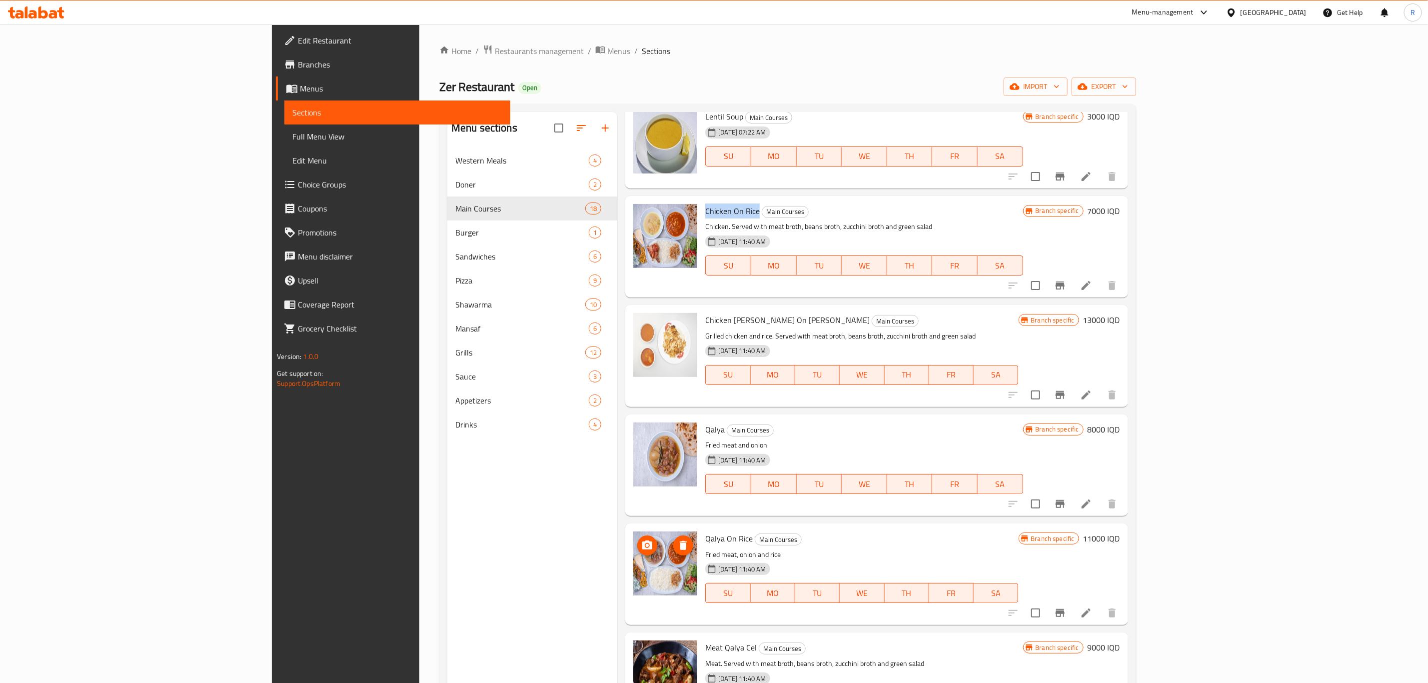 The image size is (1428, 683). What do you see at coordinates (401, 88) in the screenshot?
I see `span: Menus` at bounding box center [401, 88].